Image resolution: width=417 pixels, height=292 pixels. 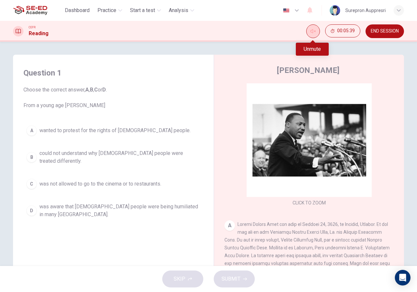 What do you see at coordinates (107, 10) in the screenshot?
I see `span: Practice` at bounding box center [107, 10].